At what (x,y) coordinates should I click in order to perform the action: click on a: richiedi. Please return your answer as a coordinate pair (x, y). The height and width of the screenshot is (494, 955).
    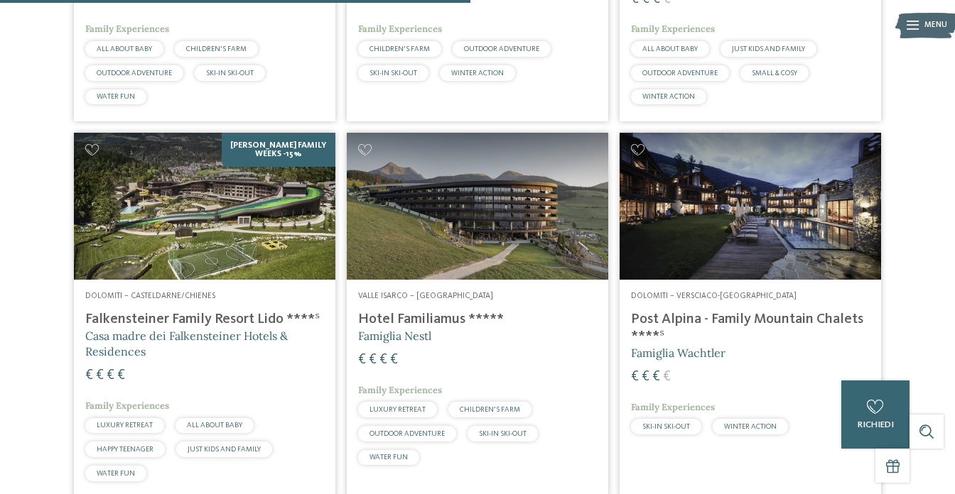
    Looking at the image, I should click on (875, 415).